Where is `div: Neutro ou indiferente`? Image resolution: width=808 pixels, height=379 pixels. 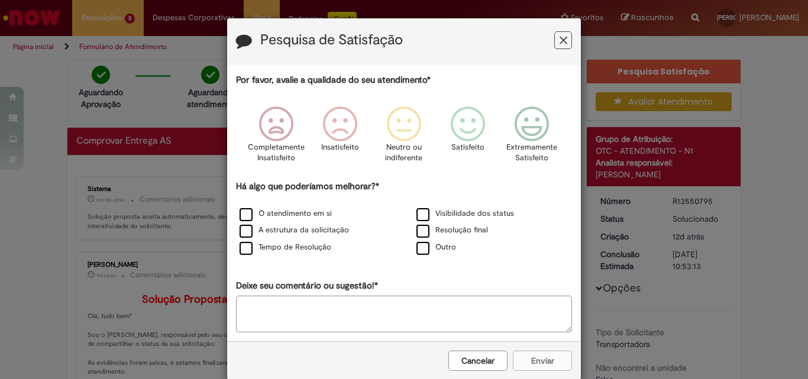 div: Neutro ou indiferente is located at coordinates (404, 138).